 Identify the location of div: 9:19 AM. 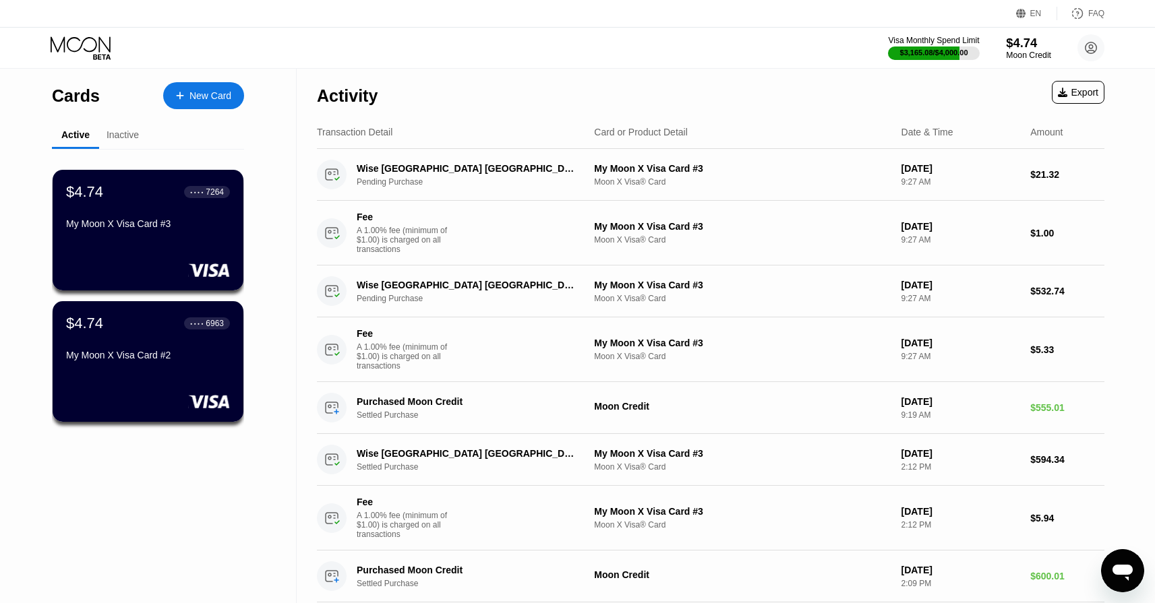
(960, 415).